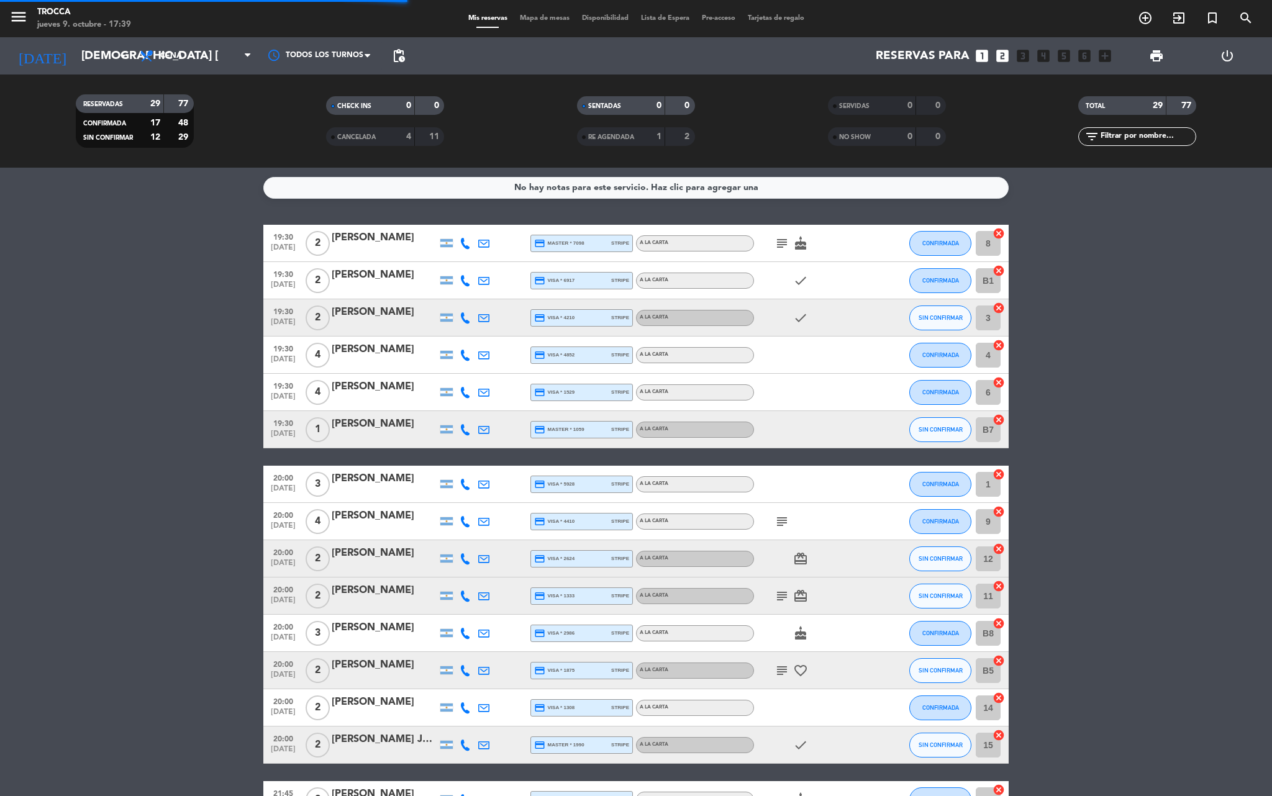 The width and height of the screenshot is (1272, 796). Describe the element at coordinates (399, 56) in the screenshot. I see `span: pending_actions` at that location.